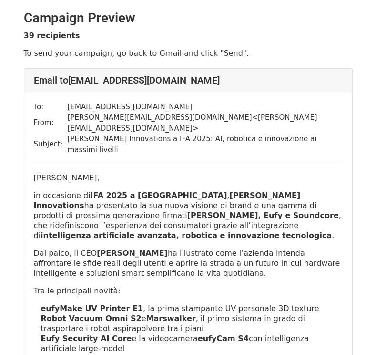  I want to click on strong: Robot Vacuum Omni S2, so click(91, 318).